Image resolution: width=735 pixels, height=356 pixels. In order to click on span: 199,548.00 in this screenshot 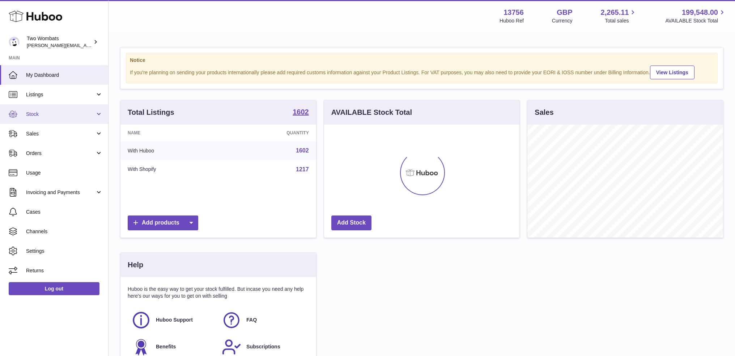, I will do `click(700, 12)`.